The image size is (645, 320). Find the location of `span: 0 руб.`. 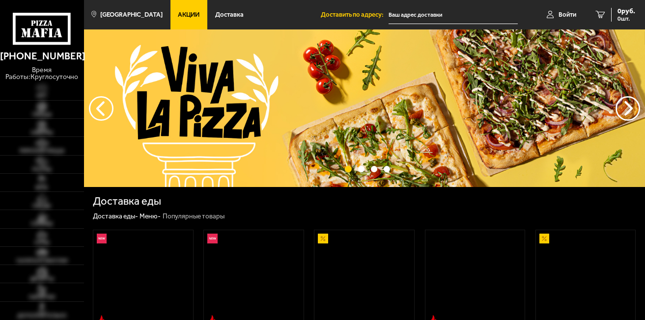

span: 0 руб. is located at coordinates (626, 11).